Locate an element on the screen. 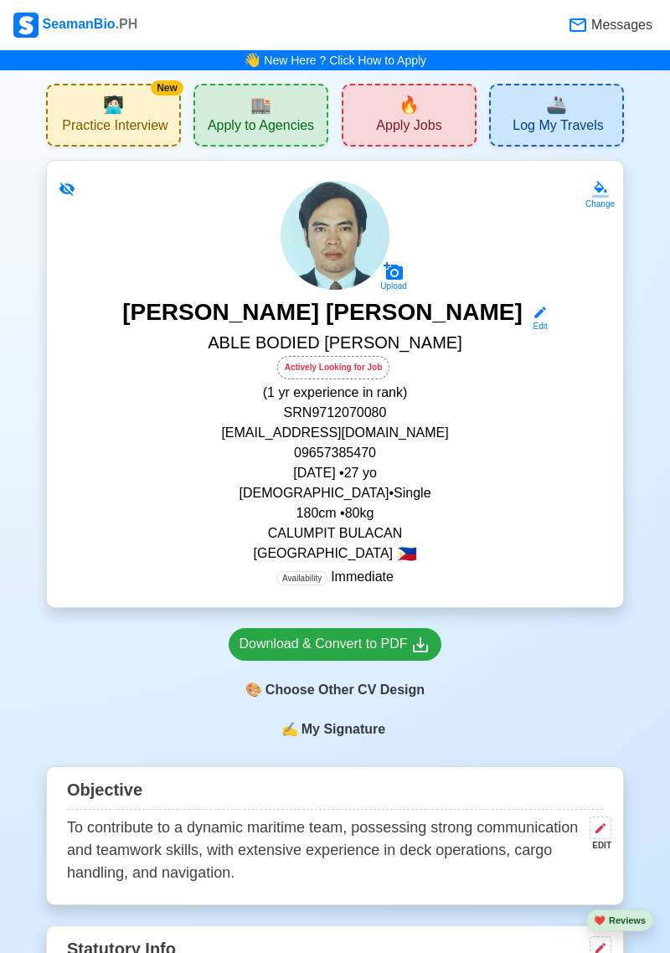 Image resolution: width=670 pixels, height=953 pixels. div: Actively Looking for Job is located at coordinates (333, 368).